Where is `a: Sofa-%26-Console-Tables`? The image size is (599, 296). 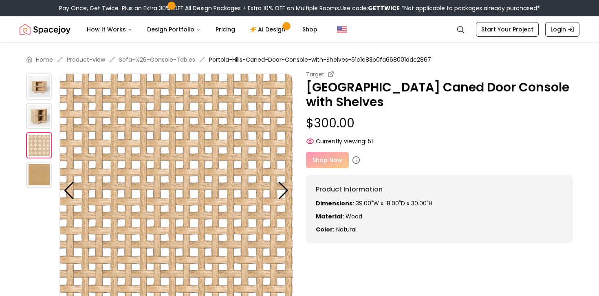 a: Sofa-%26-Console-Tables is located at coordinates (157, 60).